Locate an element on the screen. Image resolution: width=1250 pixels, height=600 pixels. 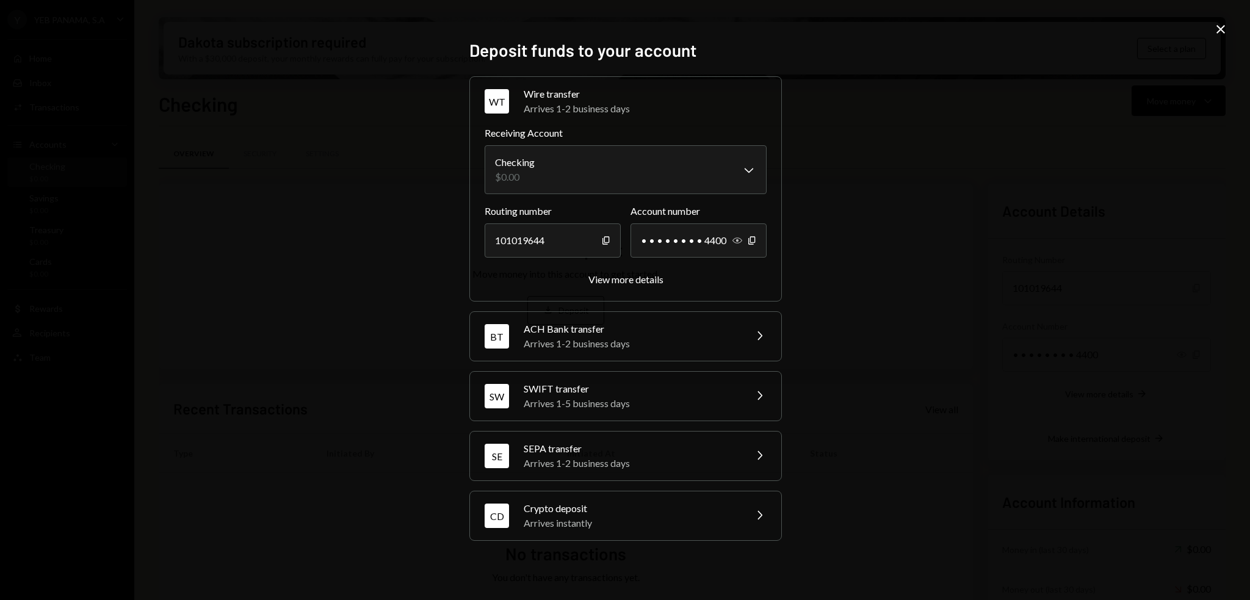
div: SW is located at coordinates (497, 396).